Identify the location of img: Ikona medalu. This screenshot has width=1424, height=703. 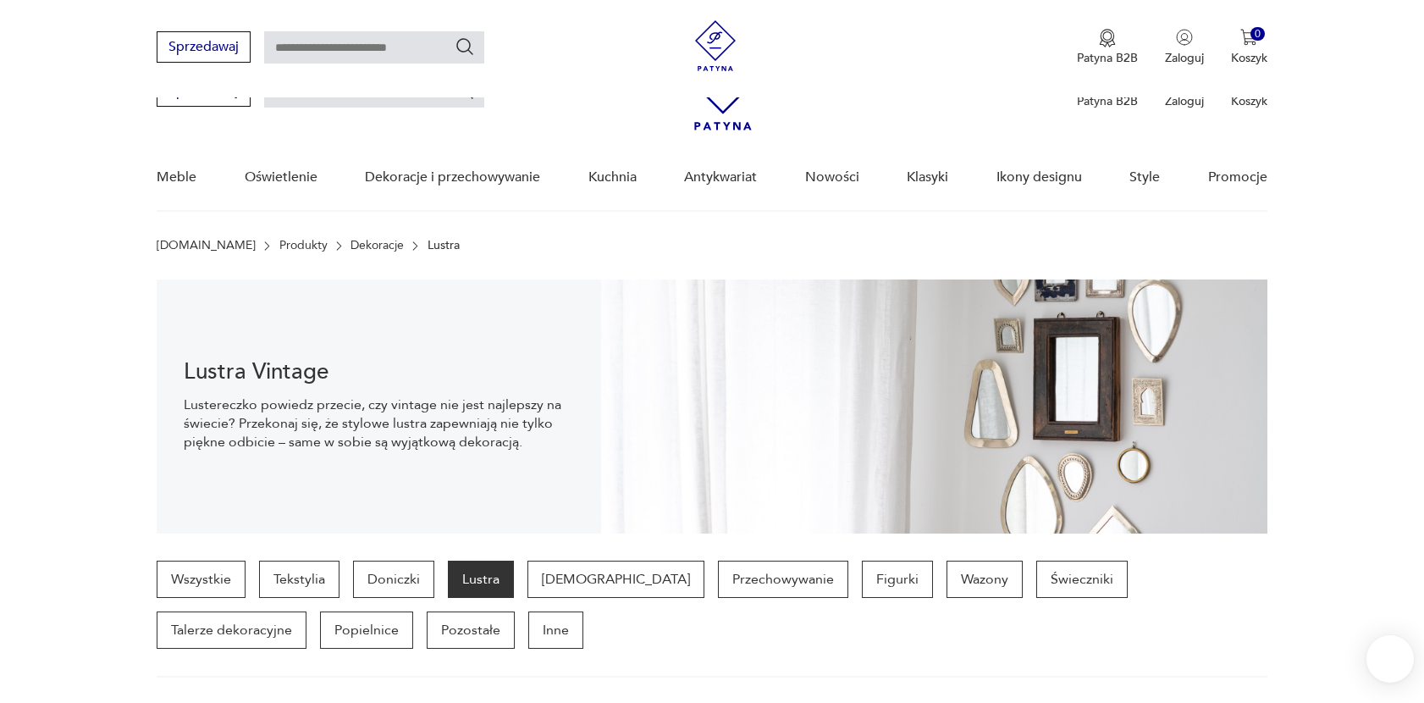
(1107, 38).